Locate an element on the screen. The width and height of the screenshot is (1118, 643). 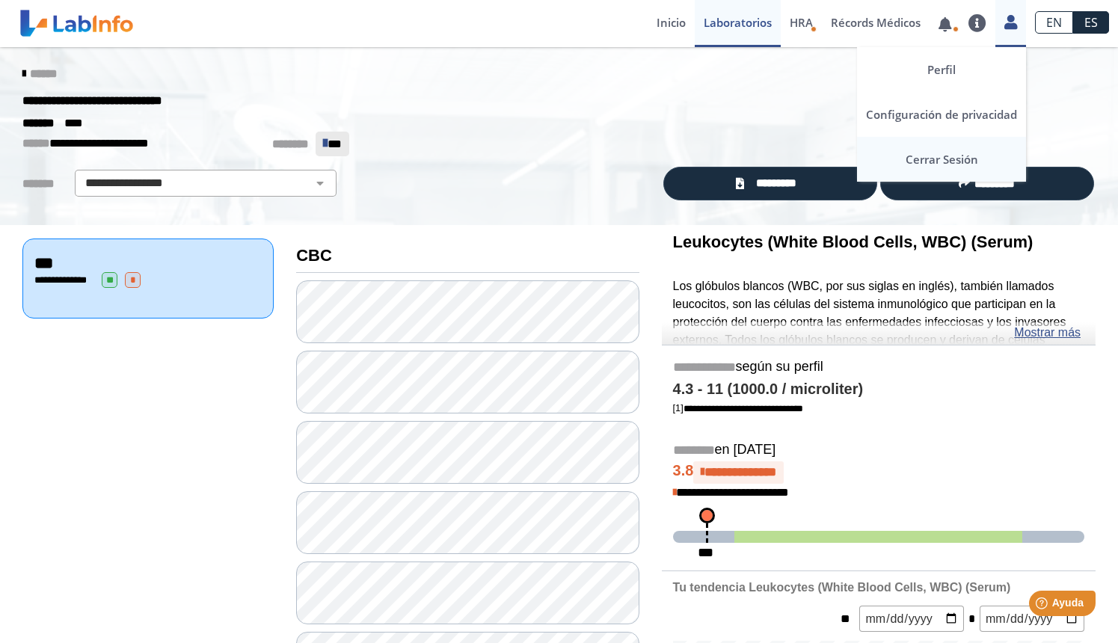
a: ES is located at coordinates (1091, 22).